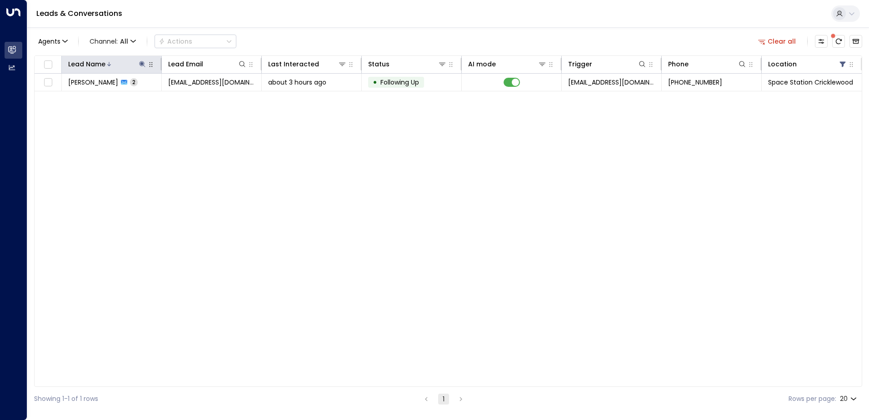 The width and height of the screenshot is (869, 420). I want to click on div: Showing 1-1 of 1 rows, so click(66, 399).